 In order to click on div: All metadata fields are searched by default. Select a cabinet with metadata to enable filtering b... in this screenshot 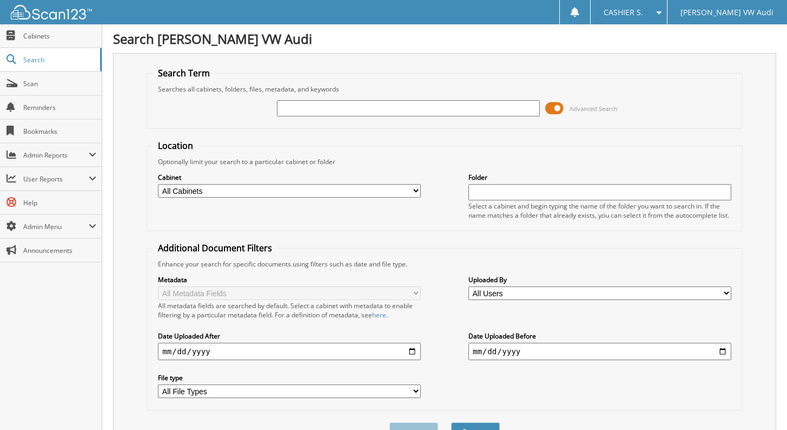, I will do `click(290, 310)`.